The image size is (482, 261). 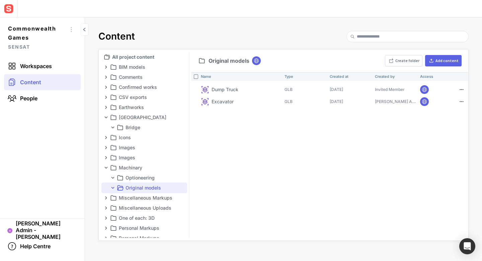 I want to click on p: Miscellaneous Markups, so click(x=148, y=198).